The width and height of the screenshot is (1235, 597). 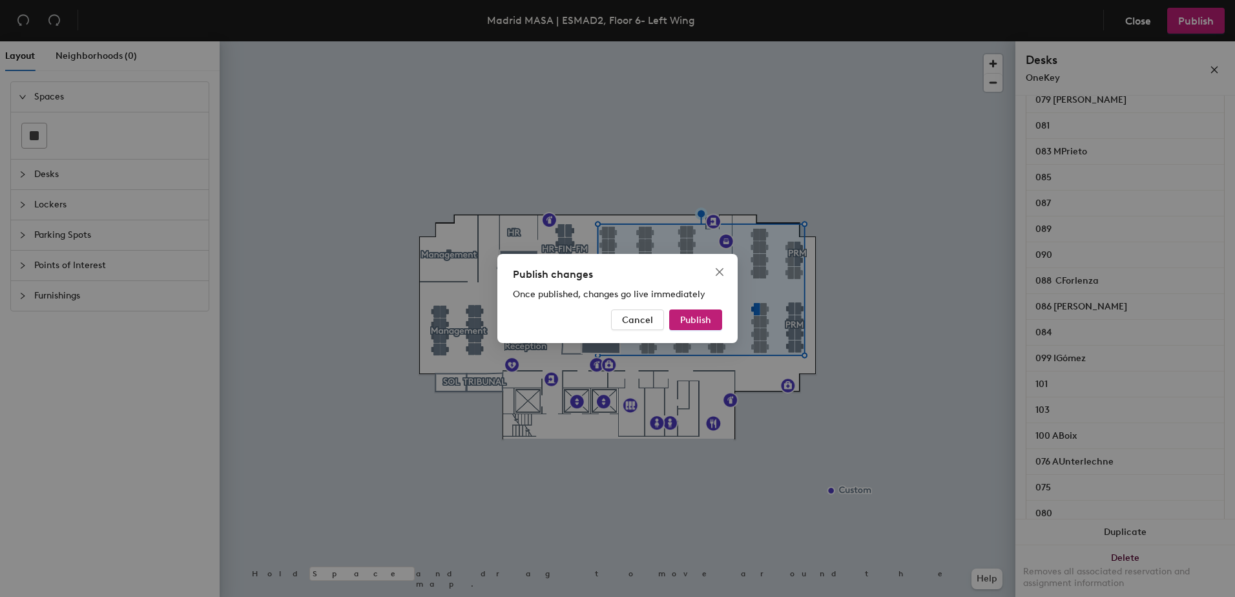 What do you see at coordinates (695, 320) in the screenshot?
I see `span: Publish` at bounding box center [695, 320].